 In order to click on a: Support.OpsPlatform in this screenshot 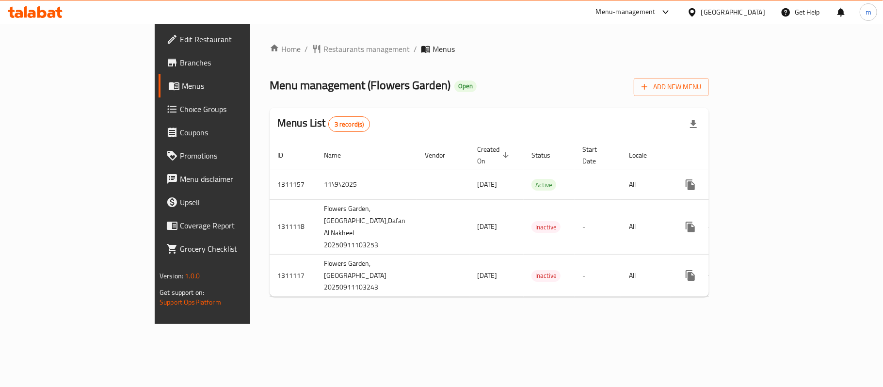, I will do `click(190, 302)`.